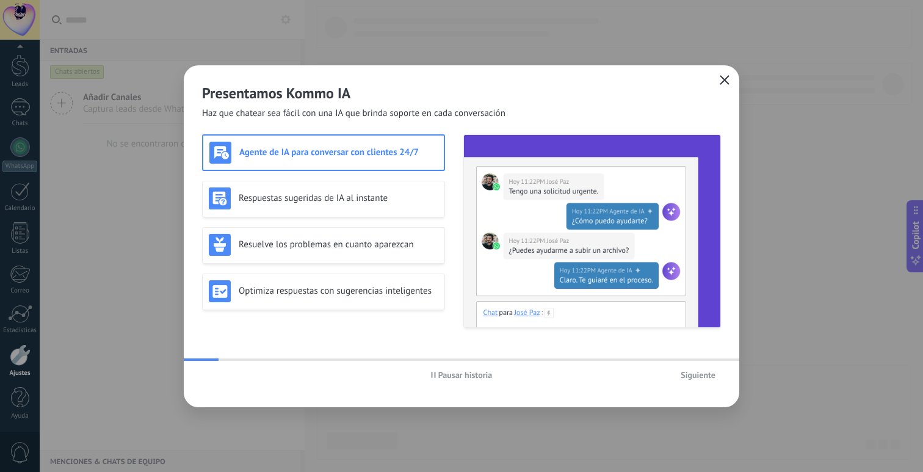  What do you see at coordinates (338, 198) in the screenshot?
I see `h3: Respuestas sugeridas de IA al instante` at bounding box center [338, 198].